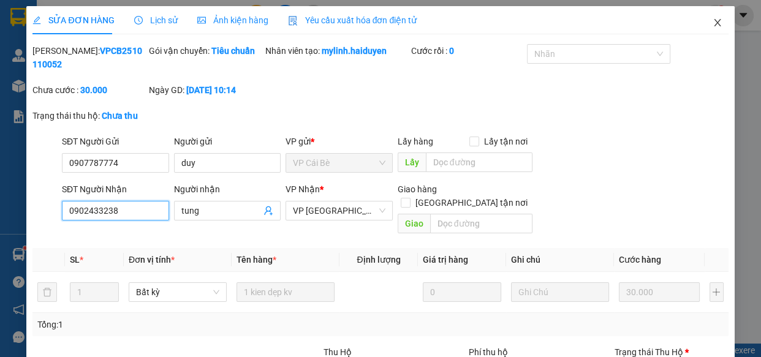 The height and width of the screenshot is (357, 761). Describe the element at coordinates (94, 90) in the screenshot. I see `b: 30.000` at that location.